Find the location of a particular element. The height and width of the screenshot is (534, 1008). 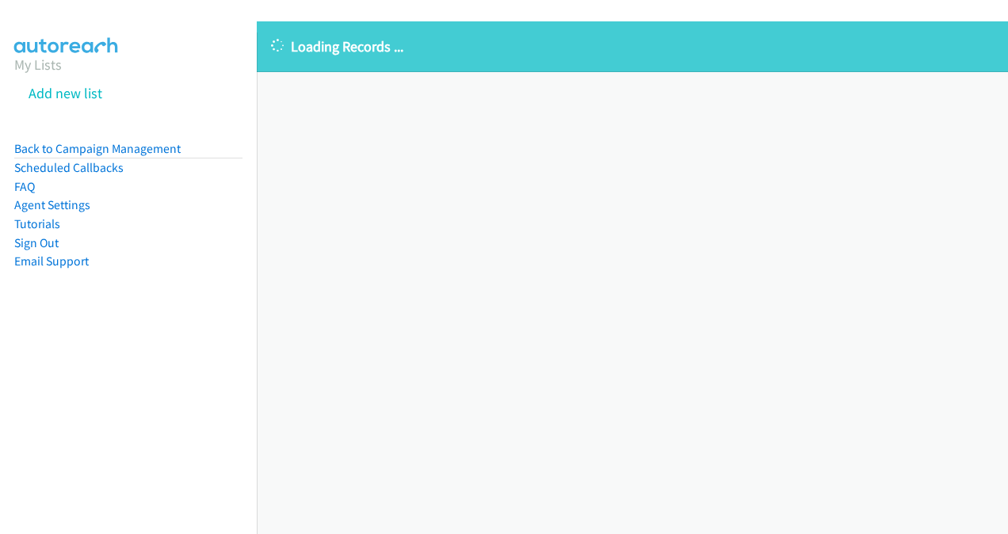

a: Tutorials is located at coordinates (37, 223).